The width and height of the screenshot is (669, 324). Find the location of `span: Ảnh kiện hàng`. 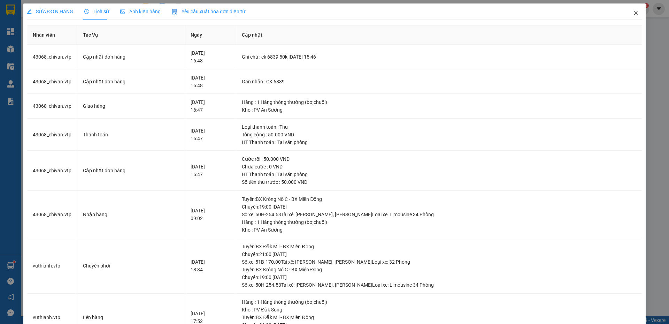

span: Ảnh kiện hàng is located at coordinates (141, 12).